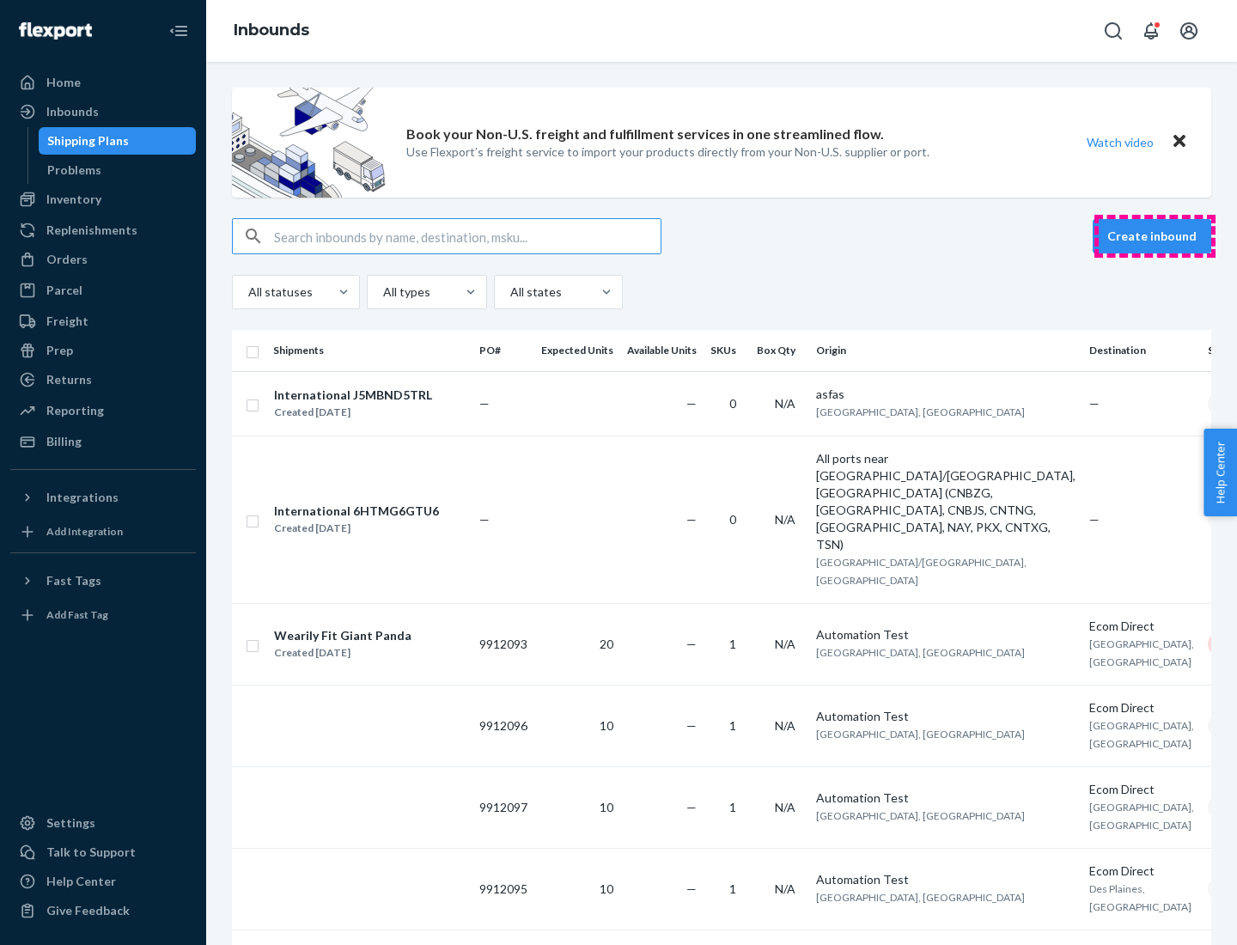 This screenshot has height=945, width=1237. What do you see at coordinates (103, 82) in the screenshot?
I see `a: Home` at bounding box center [103, 82].